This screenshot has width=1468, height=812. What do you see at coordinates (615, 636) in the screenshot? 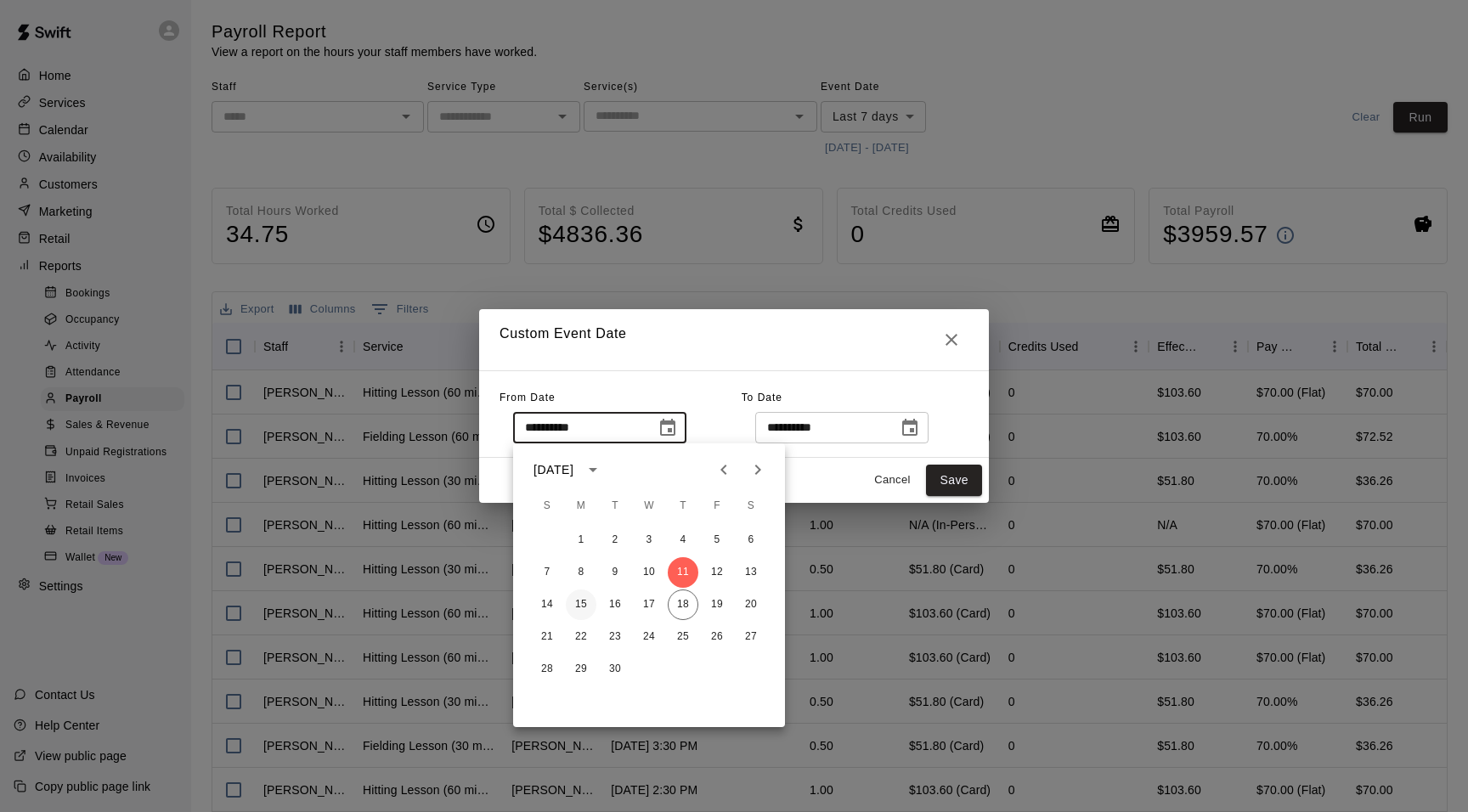
I see `button: 23` at bounding box center [615, 636].